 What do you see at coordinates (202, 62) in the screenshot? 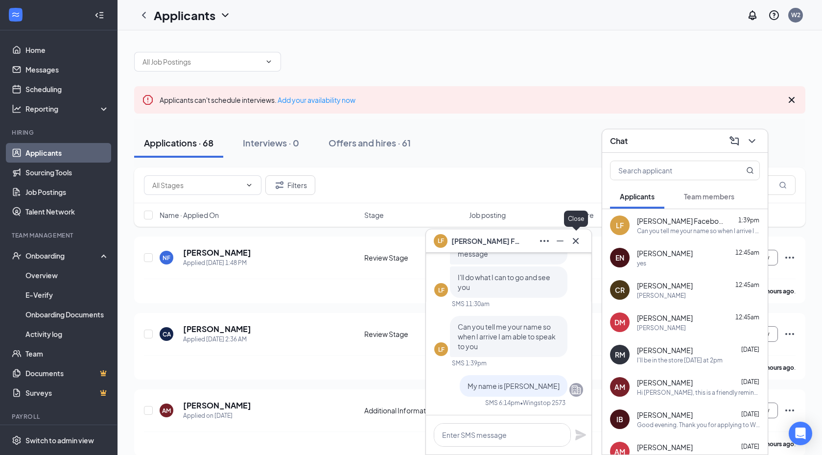
I see `input: All Job Postings` at bounding box center [202, 62].